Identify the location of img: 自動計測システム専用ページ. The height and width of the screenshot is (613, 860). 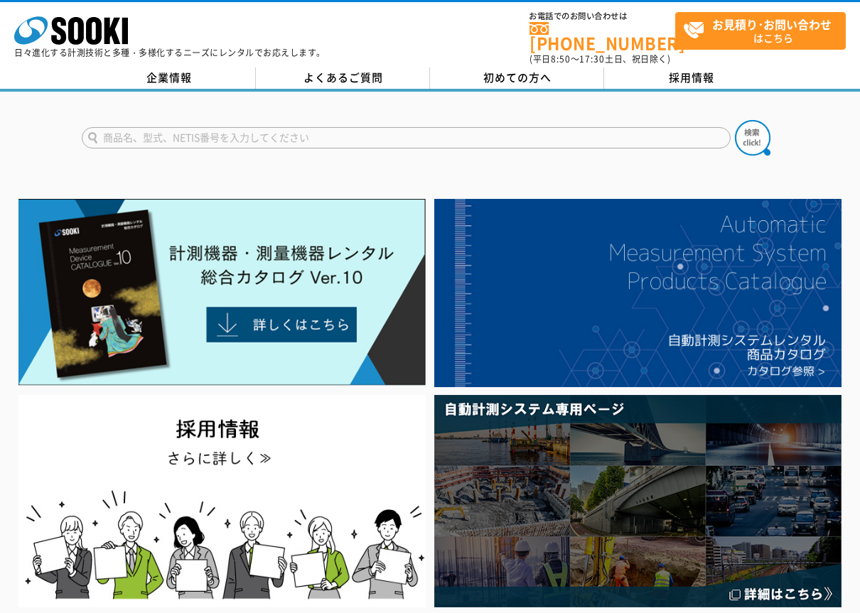
(638, 501).